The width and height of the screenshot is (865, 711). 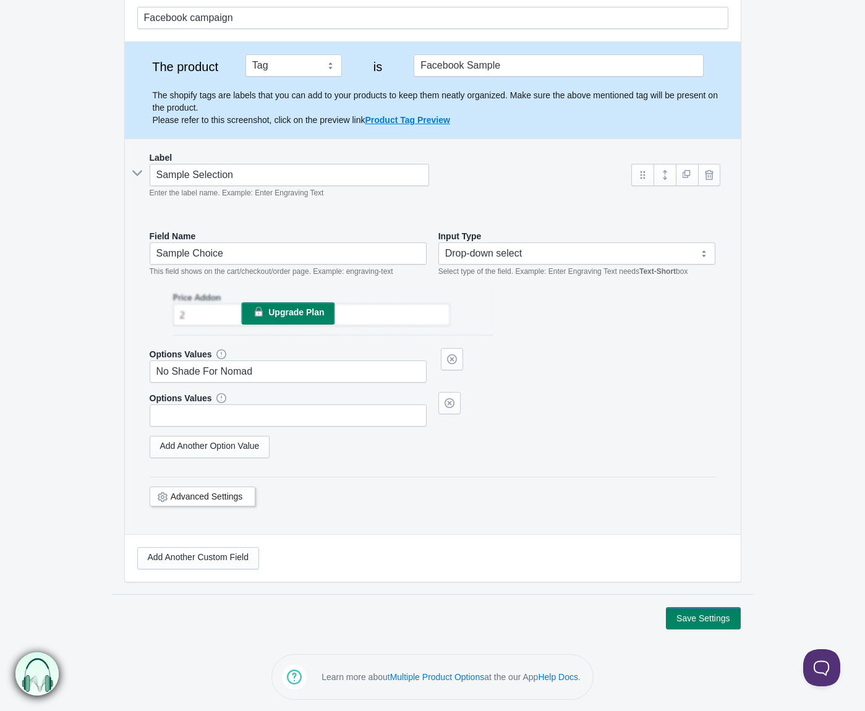 What do you see at coordinates (433, 18) in the screenshot?
I see `input: General Options Set` at bounding box center [433, 18].